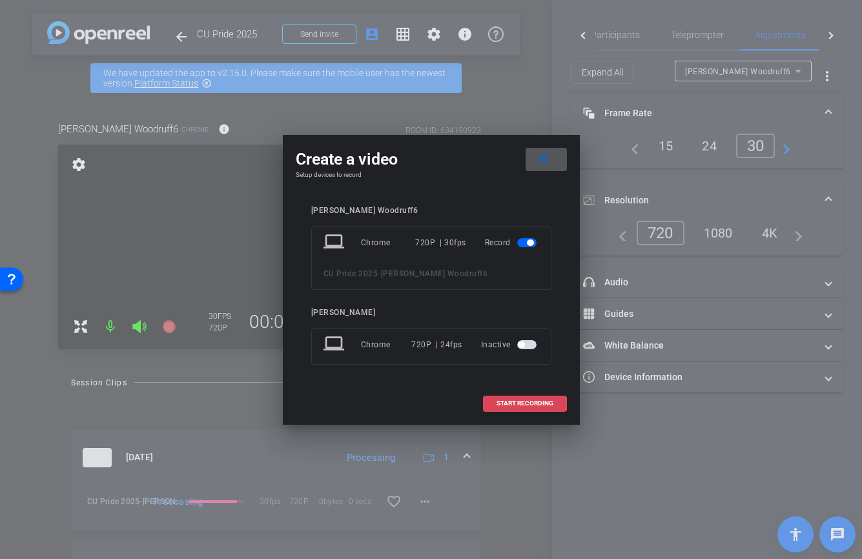  Describe the element at coordinates (525, 404) in the screenshot. I see `span: START RECORDING` at that location.